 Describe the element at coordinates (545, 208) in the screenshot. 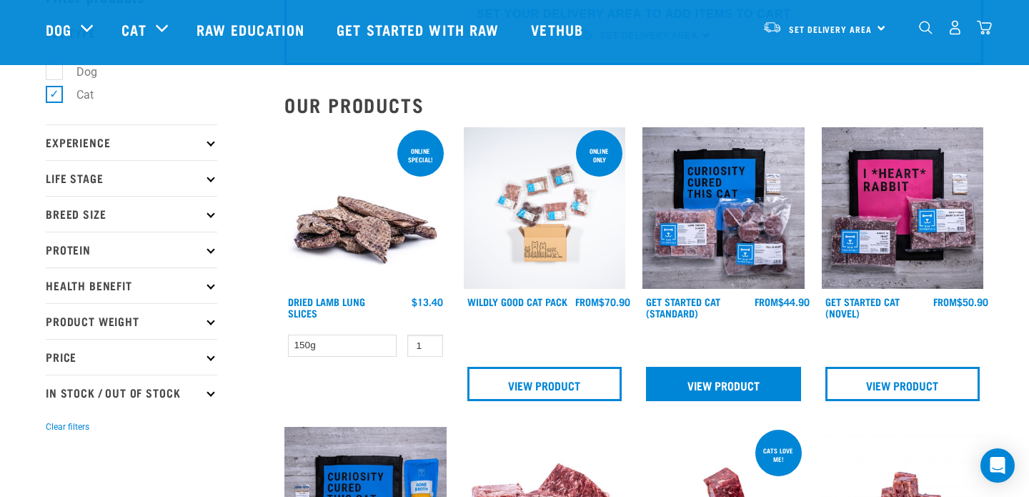

I see `img: Cat 0 2sec` at that location.